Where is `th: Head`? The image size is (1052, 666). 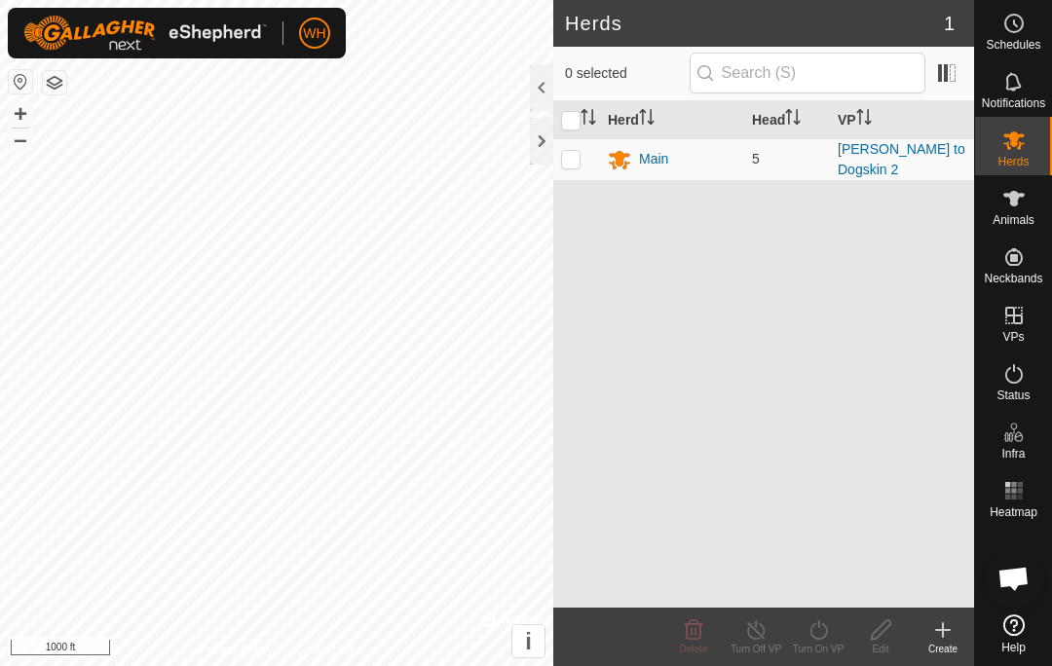
th: Head is located at coordinates (787, 120).